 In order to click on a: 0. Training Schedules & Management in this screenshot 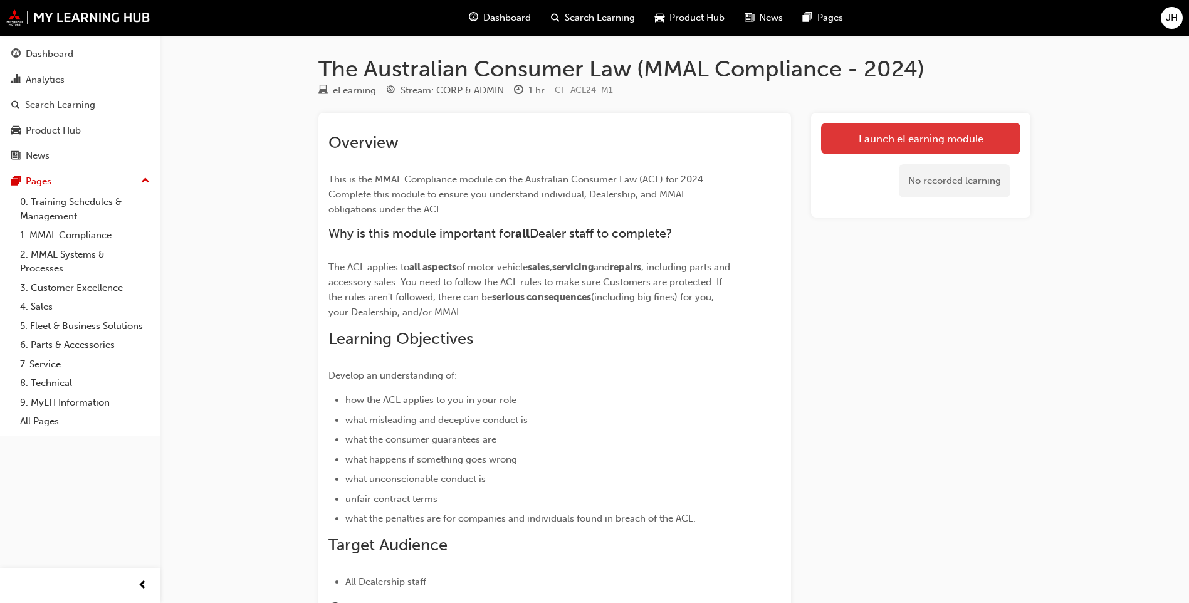, I will do `click(85, 209)`.